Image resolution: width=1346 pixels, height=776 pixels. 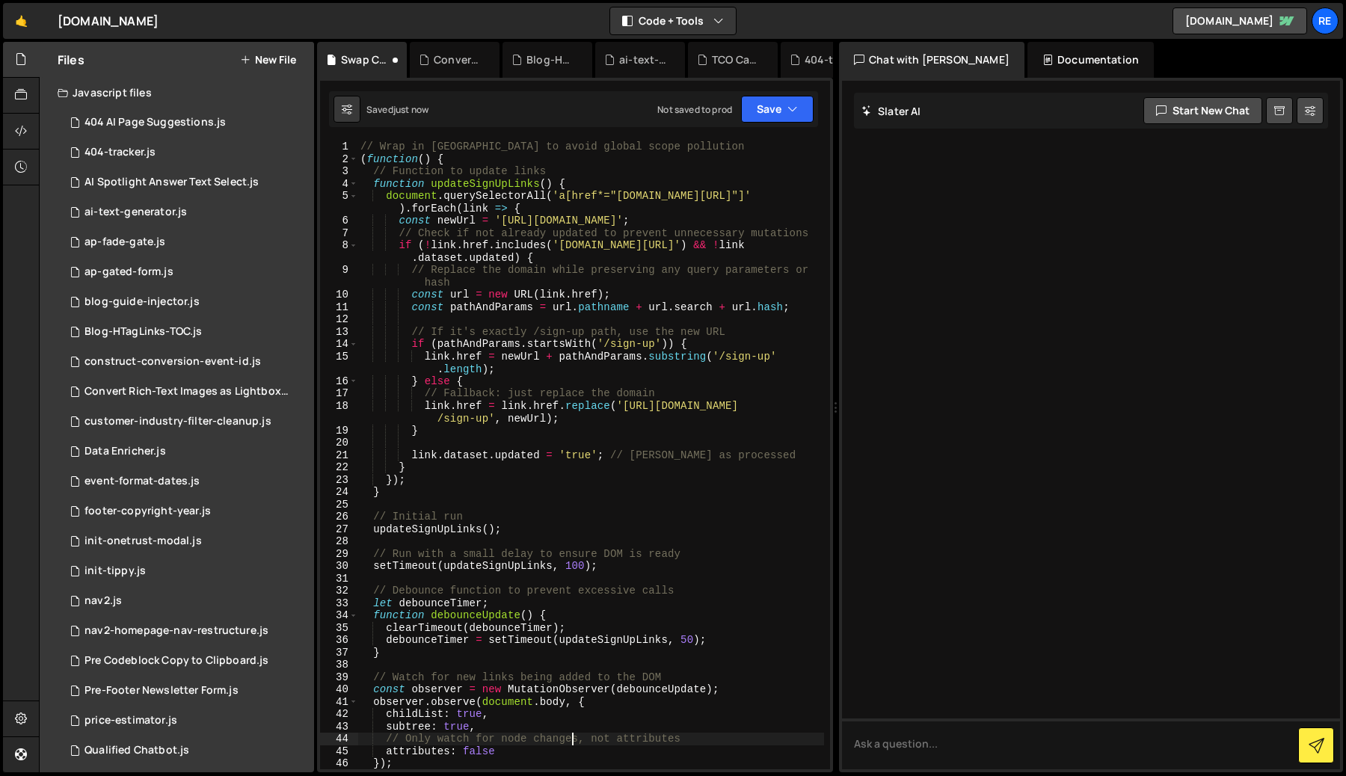 What do you see at coordinates (339, 412) in the screenshot?
I see `div: 18` at bounding box center [339, 412].